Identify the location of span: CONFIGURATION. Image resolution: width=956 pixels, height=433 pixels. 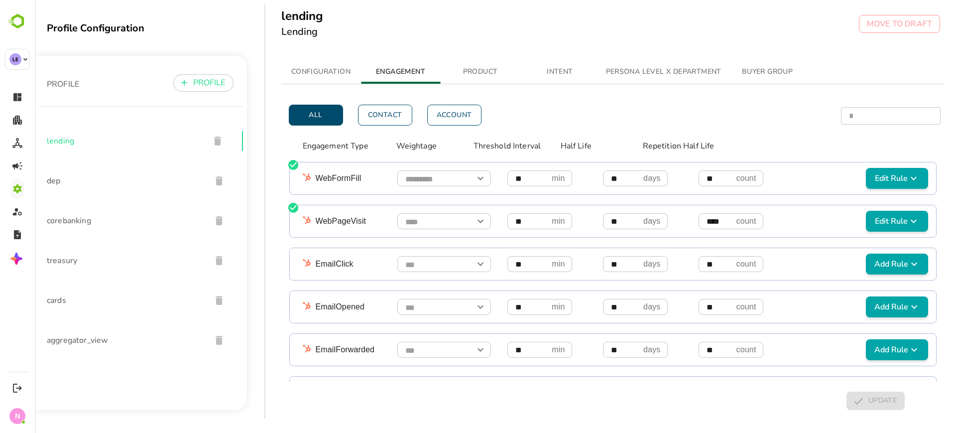
(286, 72).